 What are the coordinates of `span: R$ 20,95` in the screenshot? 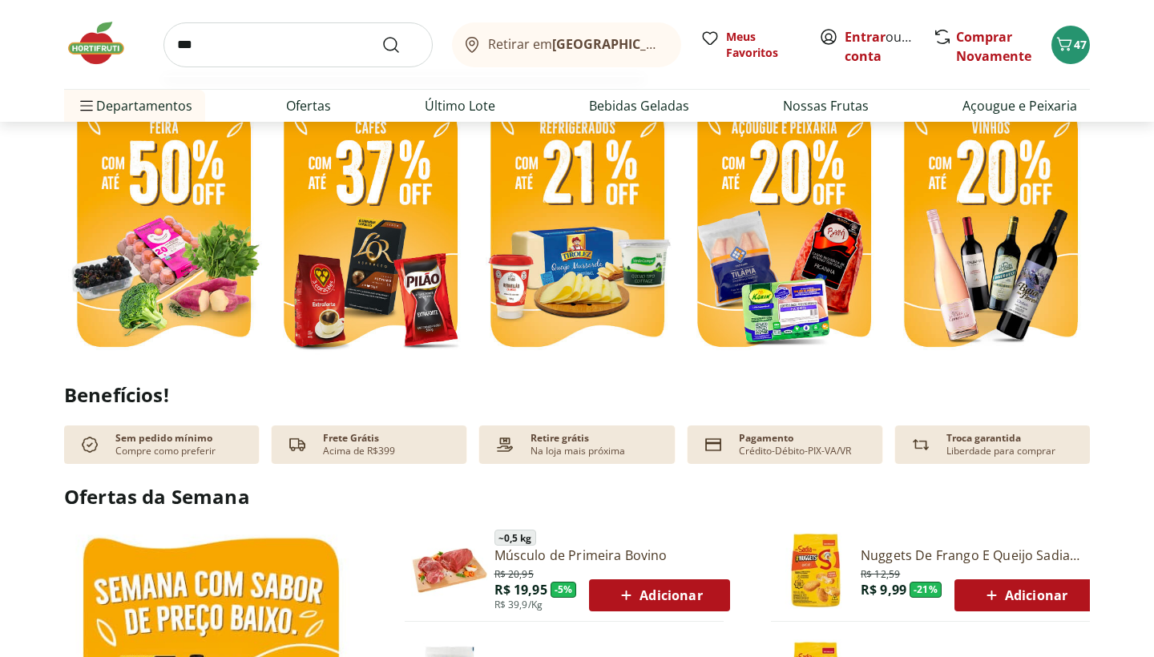 It's located at (513, 573).